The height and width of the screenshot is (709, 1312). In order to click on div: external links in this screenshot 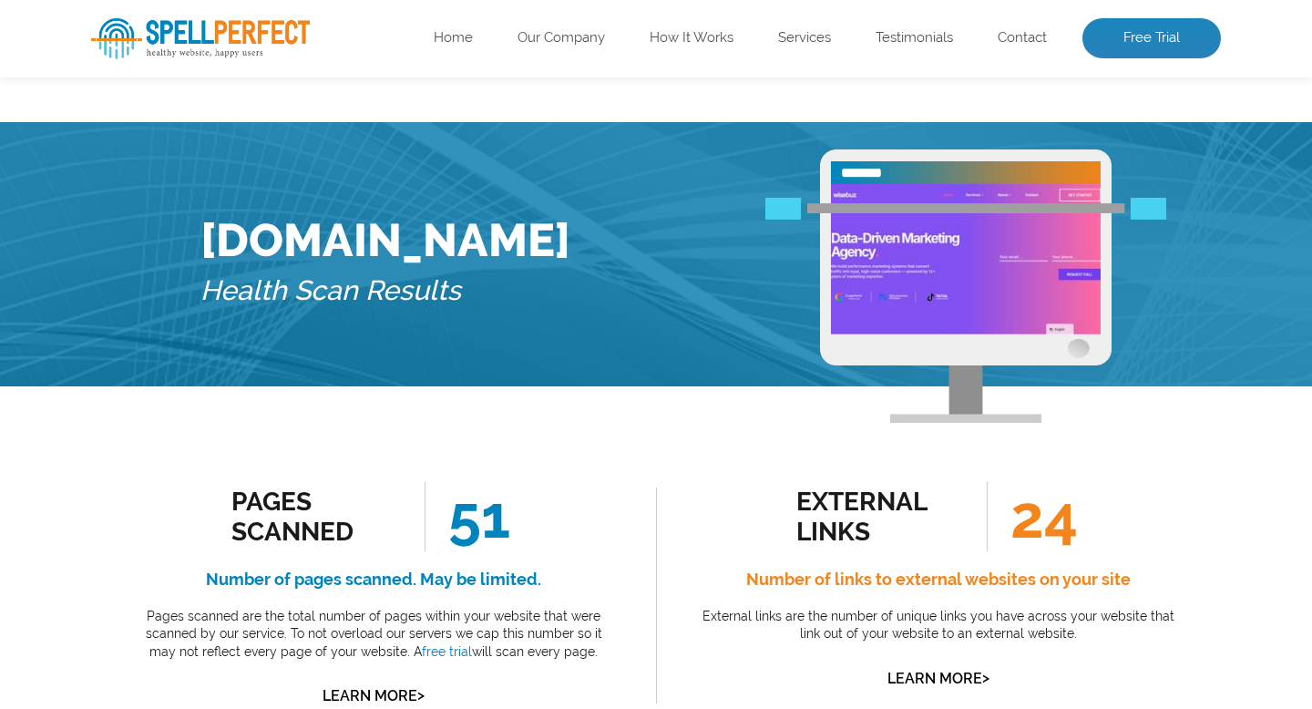, I will do `click(878, 517)`.